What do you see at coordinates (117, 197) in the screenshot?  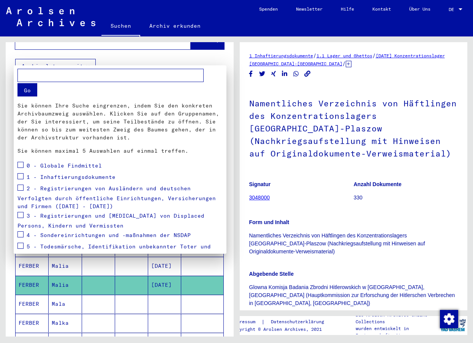 I see `span: 2 - Registrierungen von Ausländern und deutschen Verfolgten durch öffentliche Einrichtungen, Vers...` at bounding box center [117, 197].